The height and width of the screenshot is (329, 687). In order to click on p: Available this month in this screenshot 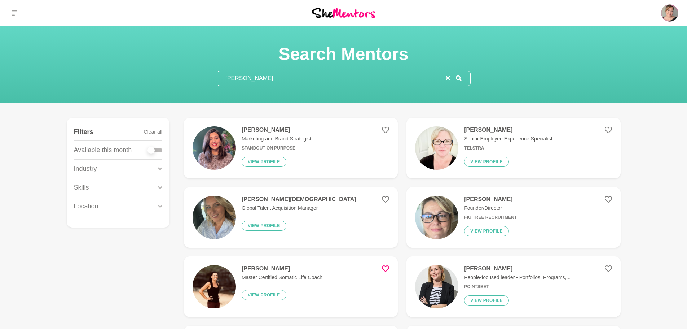, I will do `click(103, 150)`.